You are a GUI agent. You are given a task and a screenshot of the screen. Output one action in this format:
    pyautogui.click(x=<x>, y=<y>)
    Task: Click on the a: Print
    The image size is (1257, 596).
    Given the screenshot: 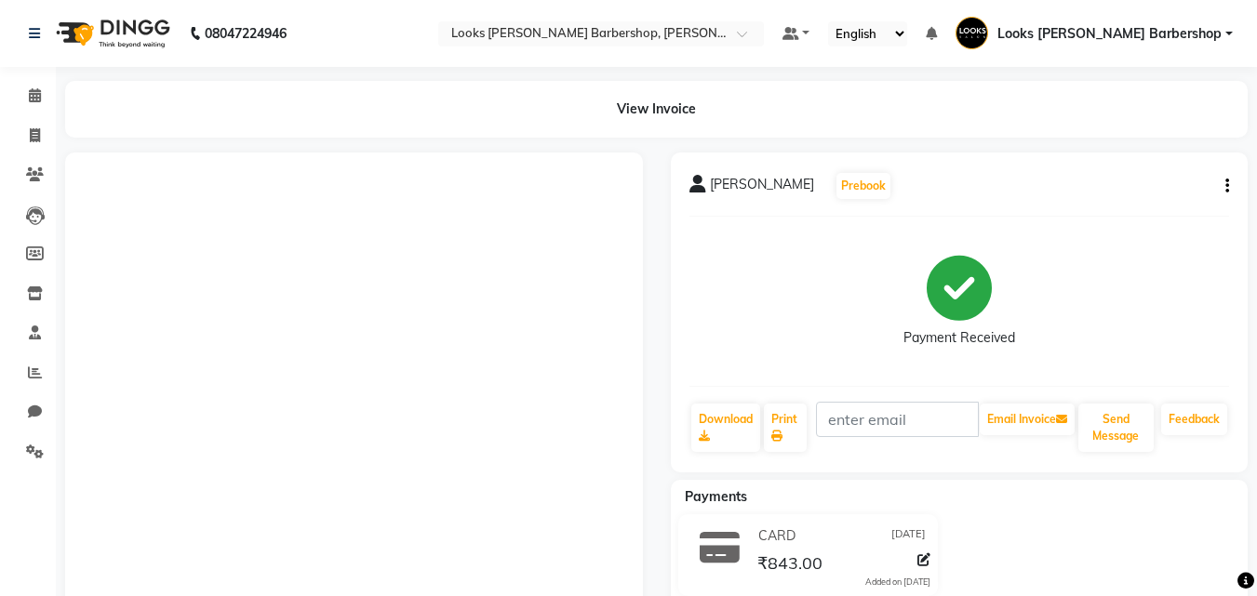 What is the action you would take?
    pyautogui.click(x=785, y=428)
    